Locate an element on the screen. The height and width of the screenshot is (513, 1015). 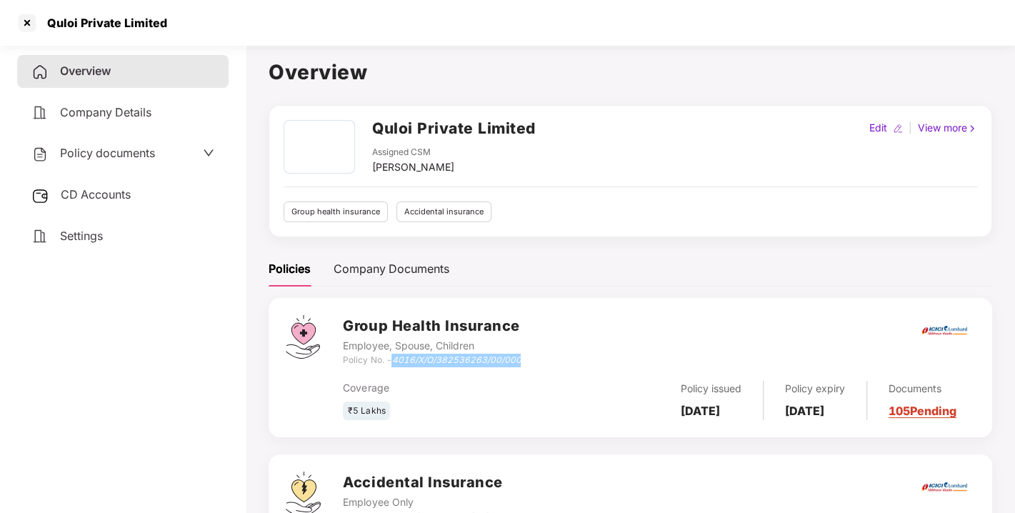
span: Policy documents is located at coordinates (107, 153).